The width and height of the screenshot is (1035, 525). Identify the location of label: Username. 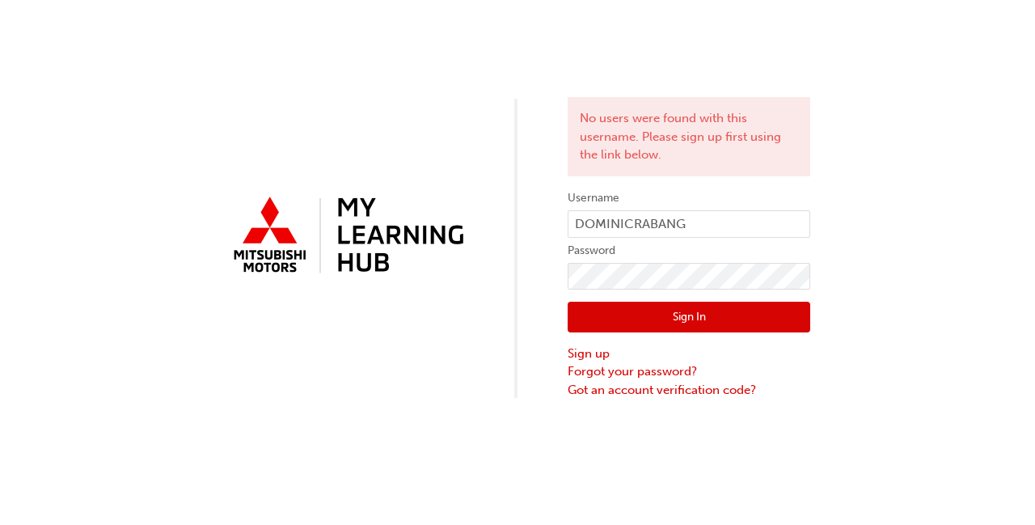
(689, 198).